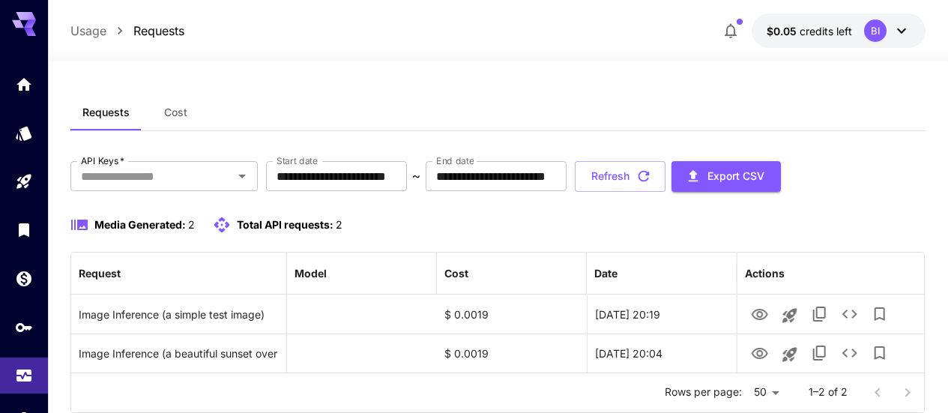  Describe the element at coordinates (88, 31) in the screenshot. I see `a: Usage` at that location.